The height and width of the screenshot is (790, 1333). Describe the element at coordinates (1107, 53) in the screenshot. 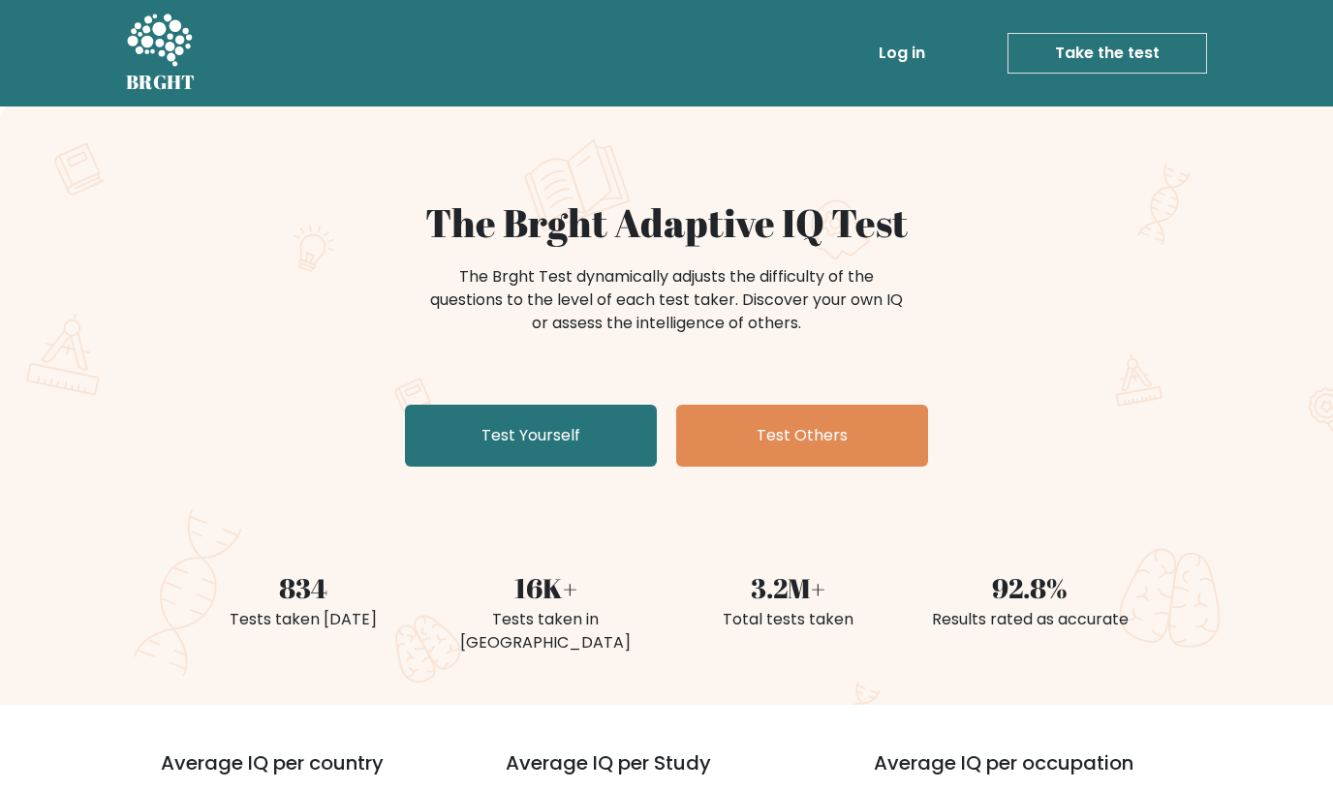

I see `a: Take the test` at that location.